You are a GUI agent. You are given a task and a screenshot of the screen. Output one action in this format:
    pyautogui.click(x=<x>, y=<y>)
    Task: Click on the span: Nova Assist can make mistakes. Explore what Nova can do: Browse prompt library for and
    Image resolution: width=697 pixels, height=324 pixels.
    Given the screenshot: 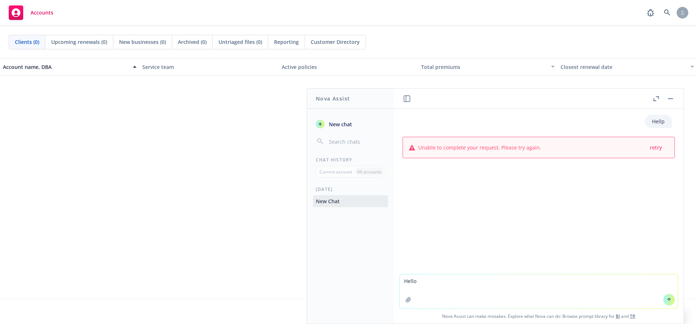 What is the action you would take?
    pyautogui.click(x=539, y=316)
    